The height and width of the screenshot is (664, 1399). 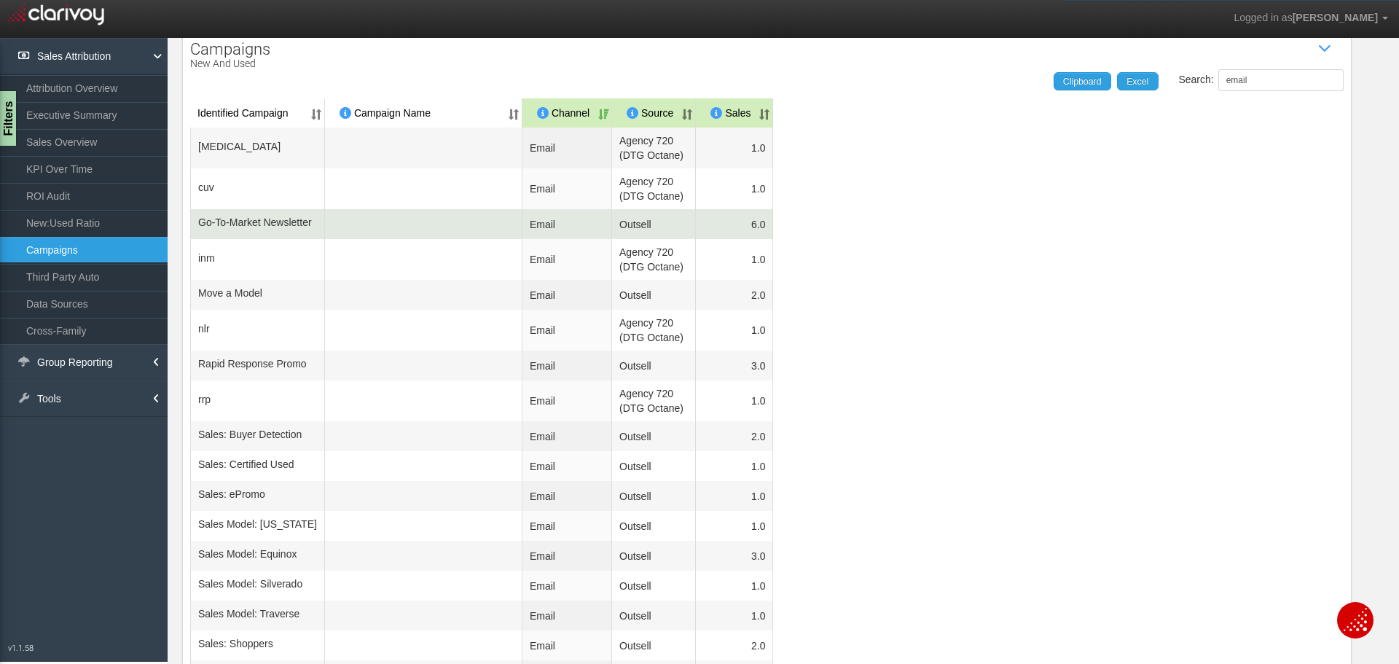 I want to click on span: Go-To-Market Newsletter, so click(x=255, y=222).